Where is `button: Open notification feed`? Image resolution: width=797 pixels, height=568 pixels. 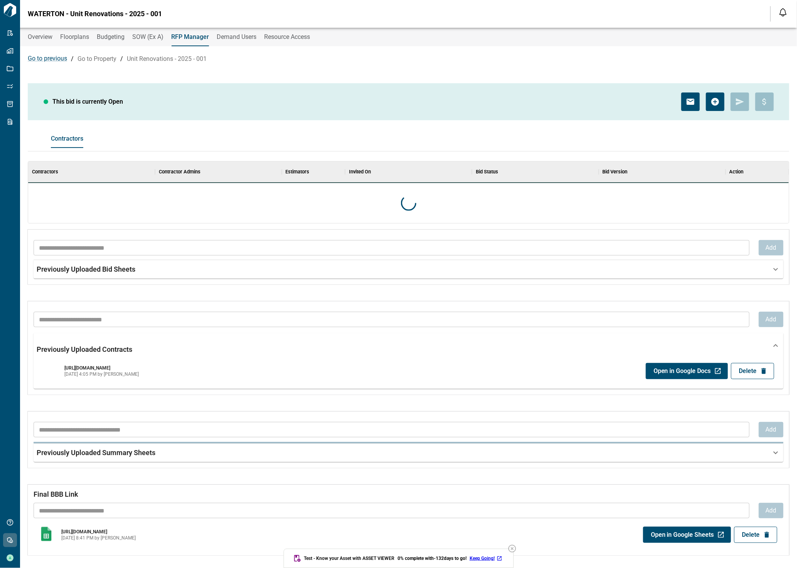
button: Open notification feed is located at coordinates (783, 12).